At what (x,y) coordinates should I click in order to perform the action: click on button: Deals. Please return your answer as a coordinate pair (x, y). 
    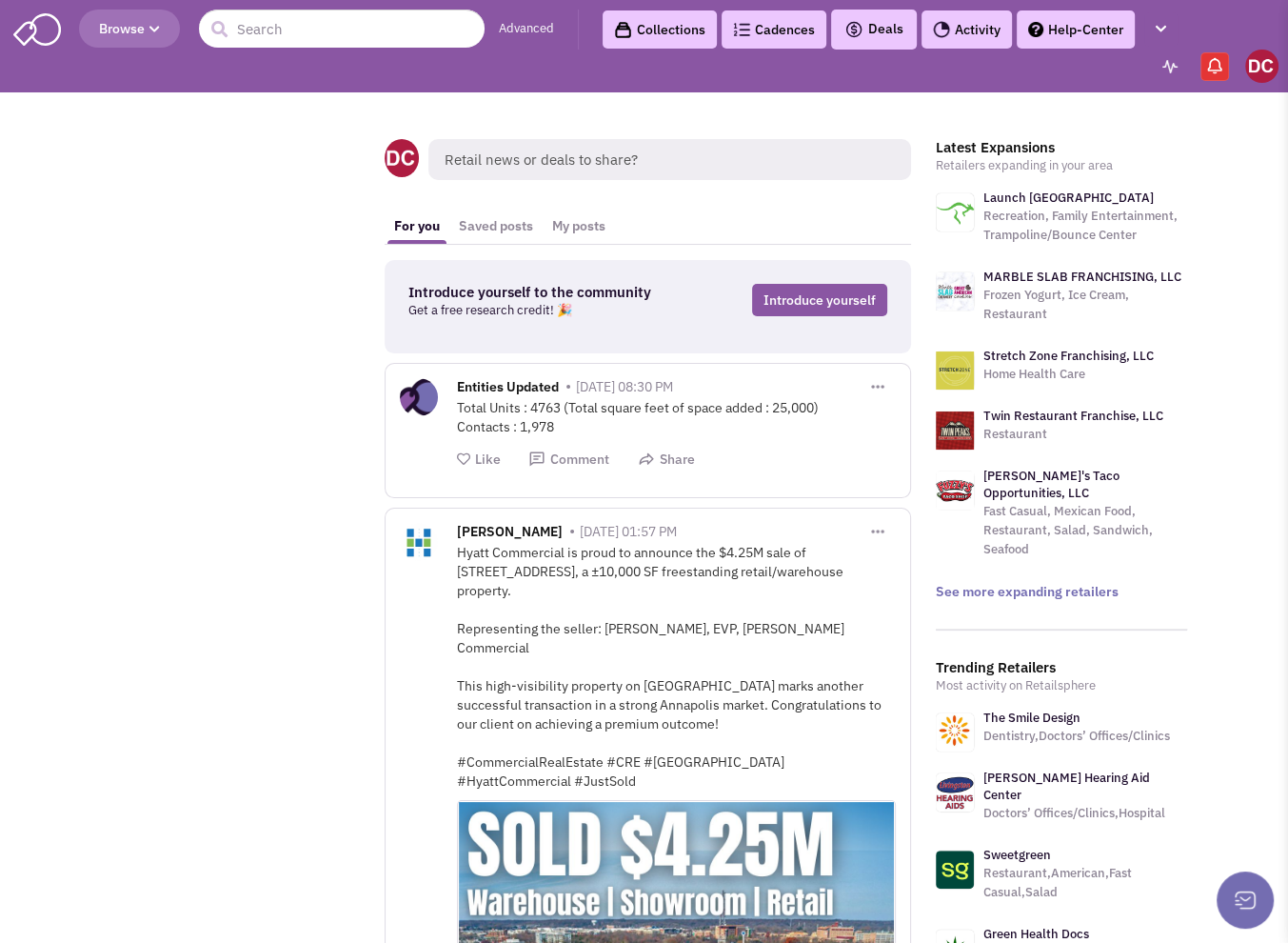
    Looking at the image, I should click on (874, 30).